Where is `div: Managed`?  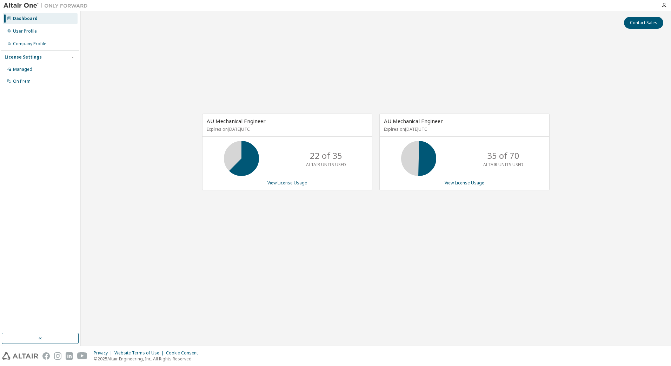 div: Managed is located at coordinates (22, 69).